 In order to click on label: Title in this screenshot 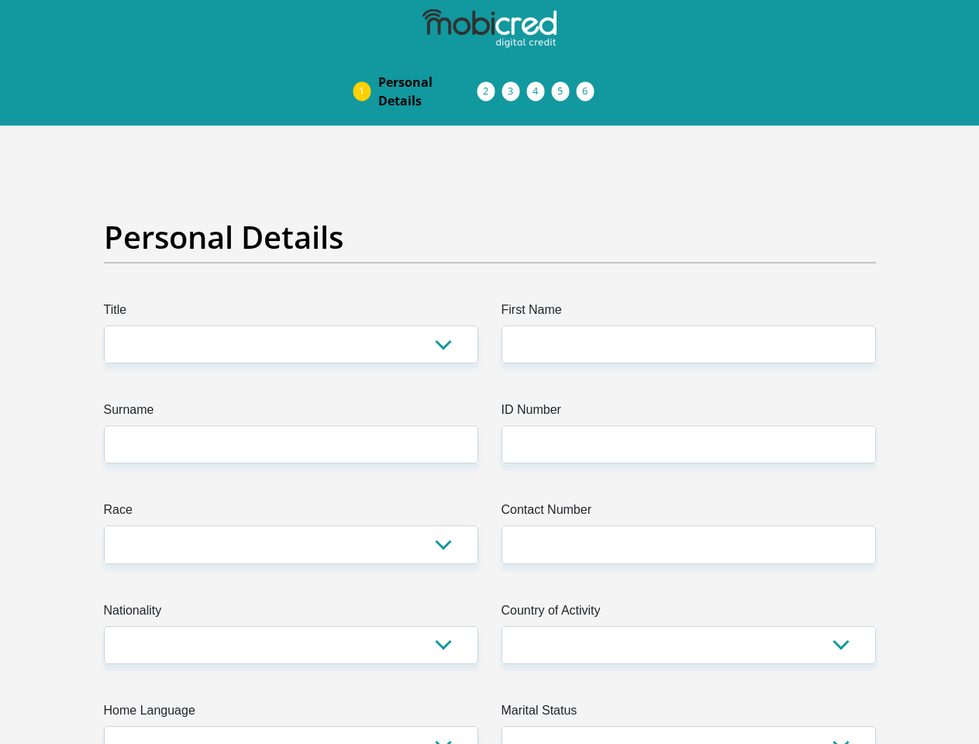, I will do `click(291, 313)`.